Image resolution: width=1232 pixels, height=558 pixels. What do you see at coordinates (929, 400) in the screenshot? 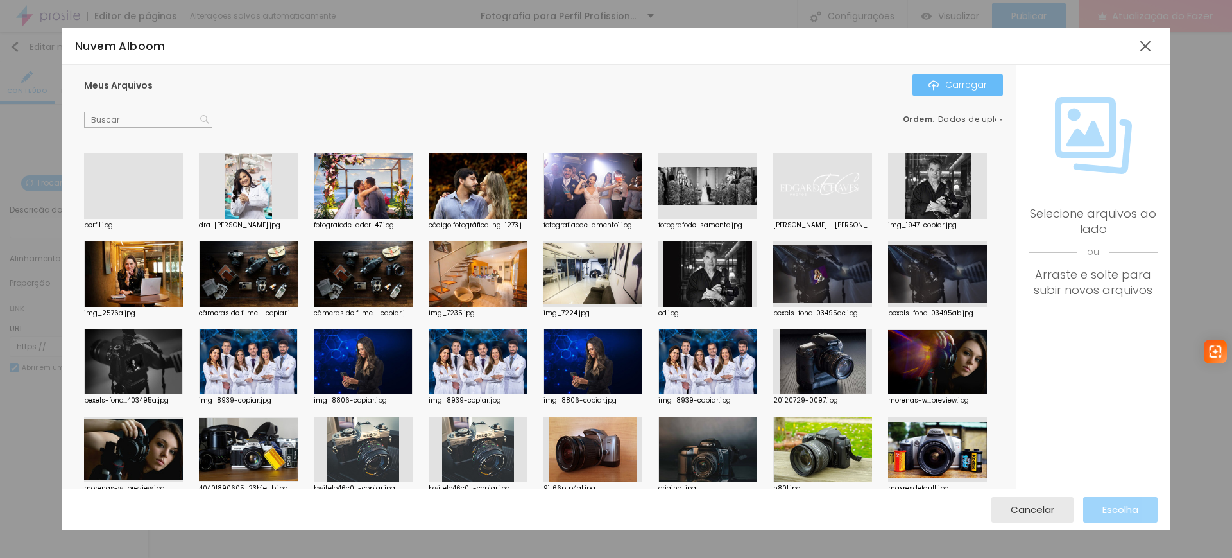
I see `font: morenas-w...preview.jpg` at bounding box center [929, 400].